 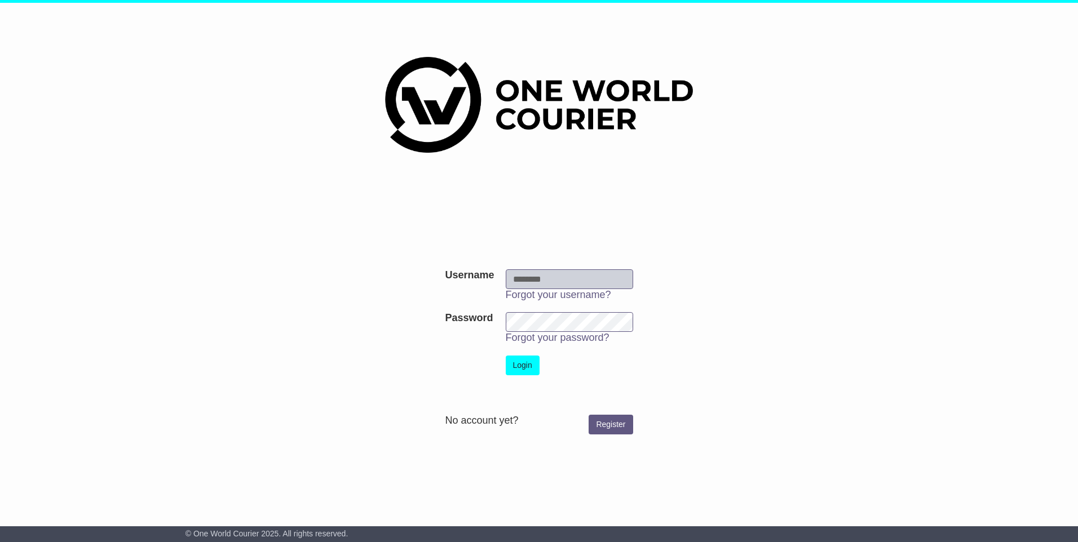 I want to click on label: Username, so click(x=469, y=276).